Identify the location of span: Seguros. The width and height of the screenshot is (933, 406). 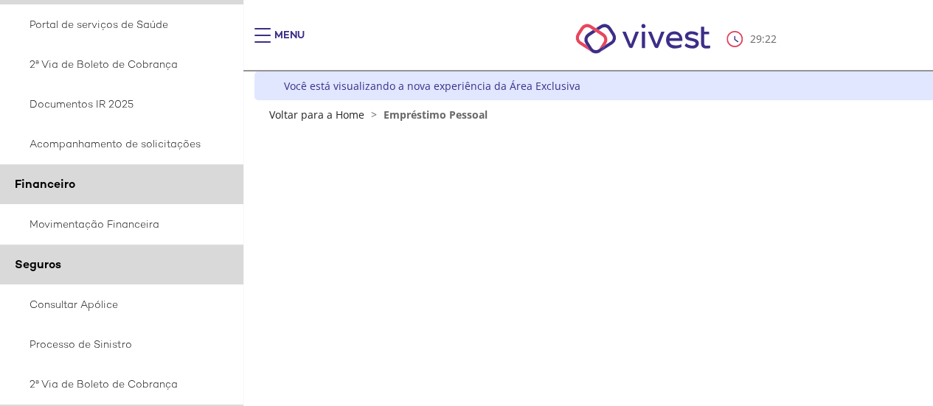
(38, 264).